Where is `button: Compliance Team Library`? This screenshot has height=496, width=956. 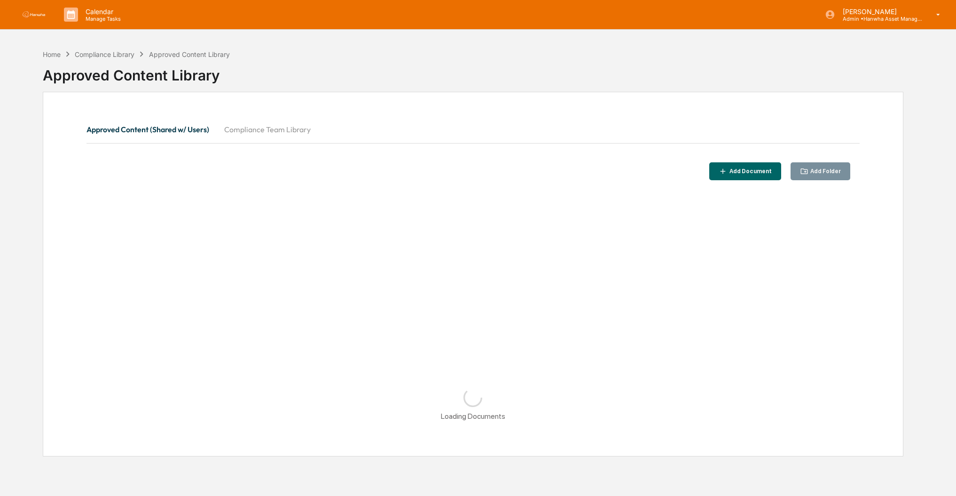 button: Compliance Team Library is located at coordinates (268, 129).